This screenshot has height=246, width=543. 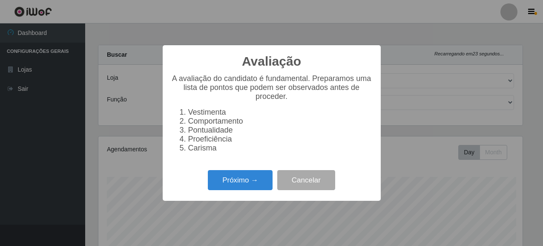 I want to click on button: Cancelar, so click(x=306, y=180).